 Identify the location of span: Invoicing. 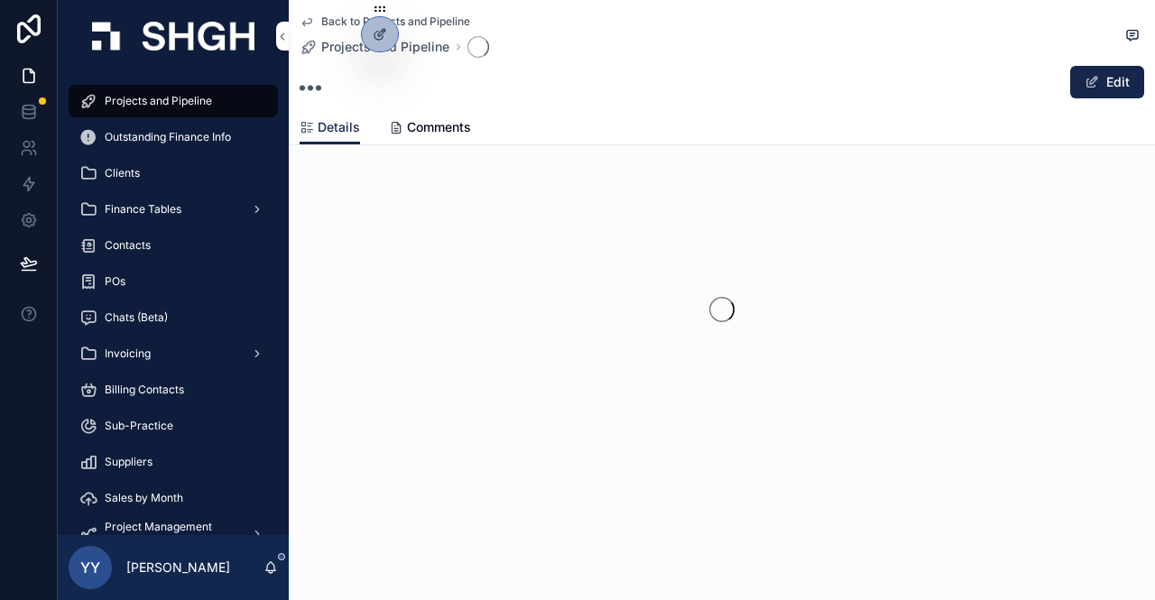
(127, 354).